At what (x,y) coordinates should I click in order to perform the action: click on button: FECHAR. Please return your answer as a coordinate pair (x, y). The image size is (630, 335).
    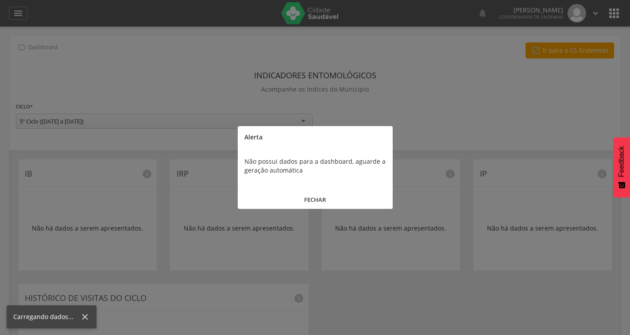
    Looking at the image, I should click on (315, 200).